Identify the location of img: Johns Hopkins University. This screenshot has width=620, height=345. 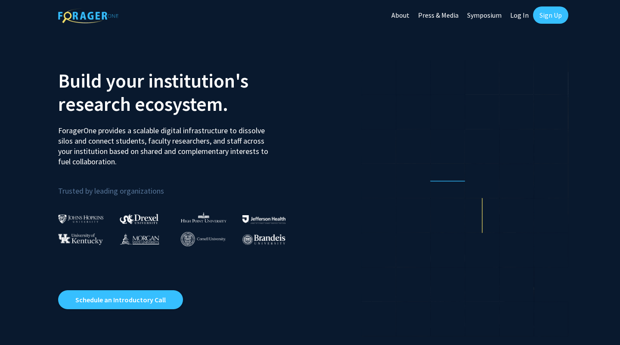
(81, 218).